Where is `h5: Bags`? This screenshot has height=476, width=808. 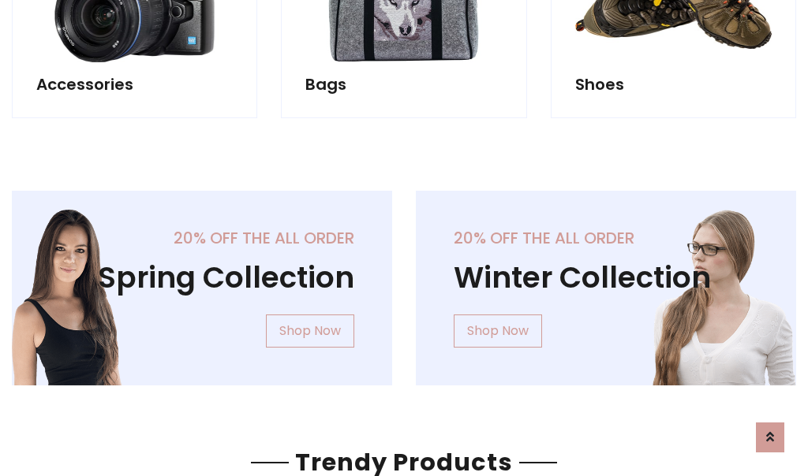 h5: Bags is located at coordinates (403, 84).